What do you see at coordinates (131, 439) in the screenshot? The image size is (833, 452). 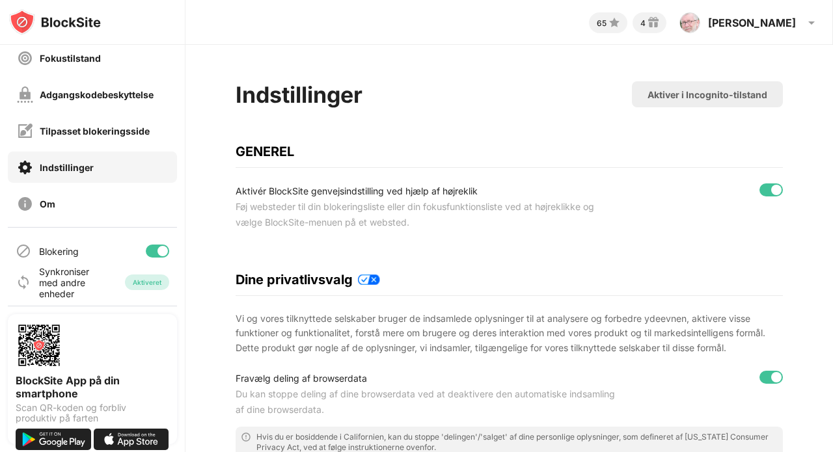 I see `img: download-on-the-app-store.svg` at bounding box center [131, 439].